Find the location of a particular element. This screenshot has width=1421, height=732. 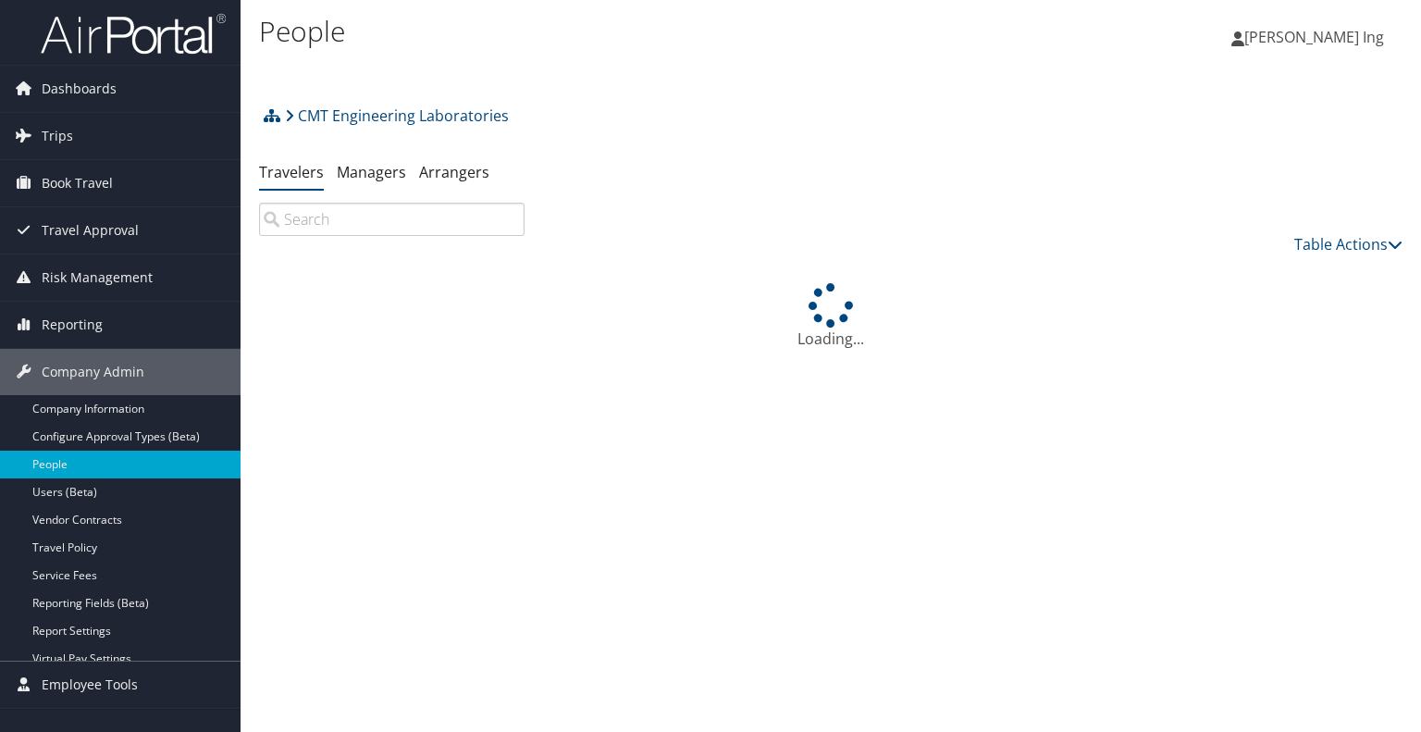

span: Travel Approval is located at coordinates (90, 230).